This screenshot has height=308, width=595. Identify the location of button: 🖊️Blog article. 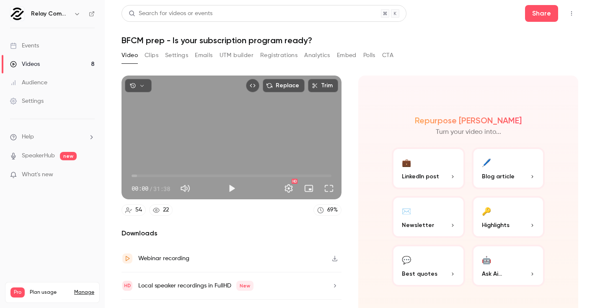
(508, 168).